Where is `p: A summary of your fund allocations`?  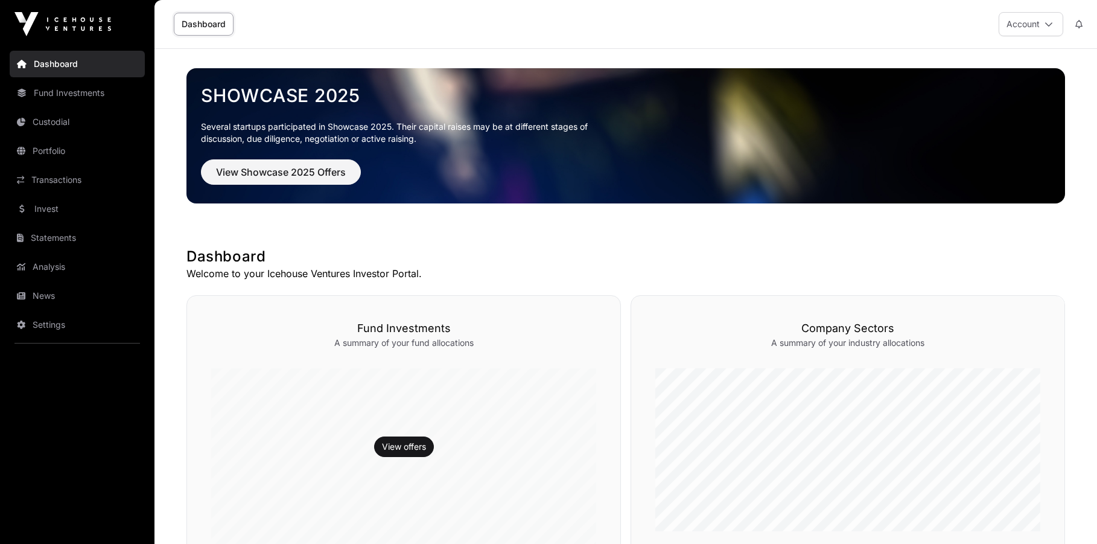
p: A summary of your fund allocations is located at coordinates (404, 343).